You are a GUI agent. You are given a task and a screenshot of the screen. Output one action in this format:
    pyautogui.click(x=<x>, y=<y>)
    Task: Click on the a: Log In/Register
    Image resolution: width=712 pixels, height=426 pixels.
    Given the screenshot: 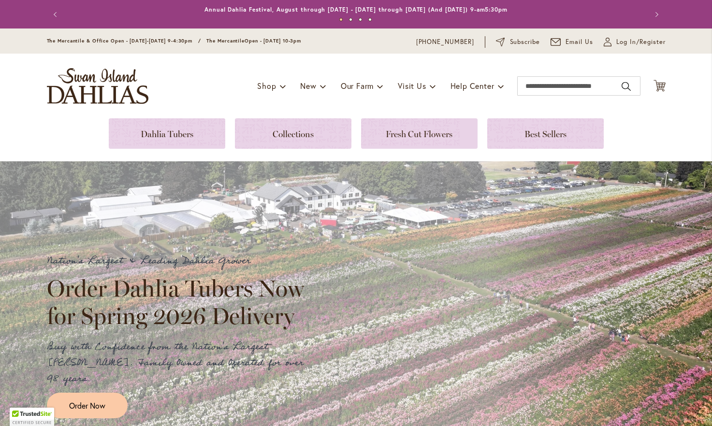 What is the action you would take?
    pyautogui.click(x=634, y=42)
    